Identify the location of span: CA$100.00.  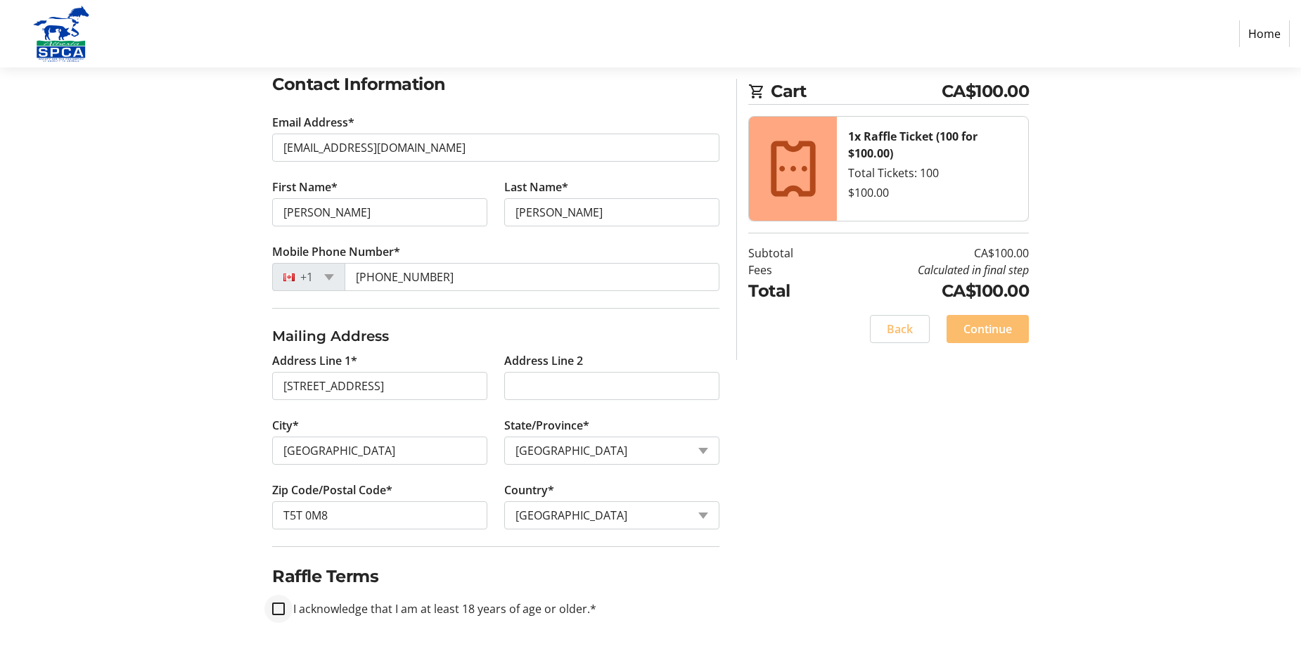
(985, 91).